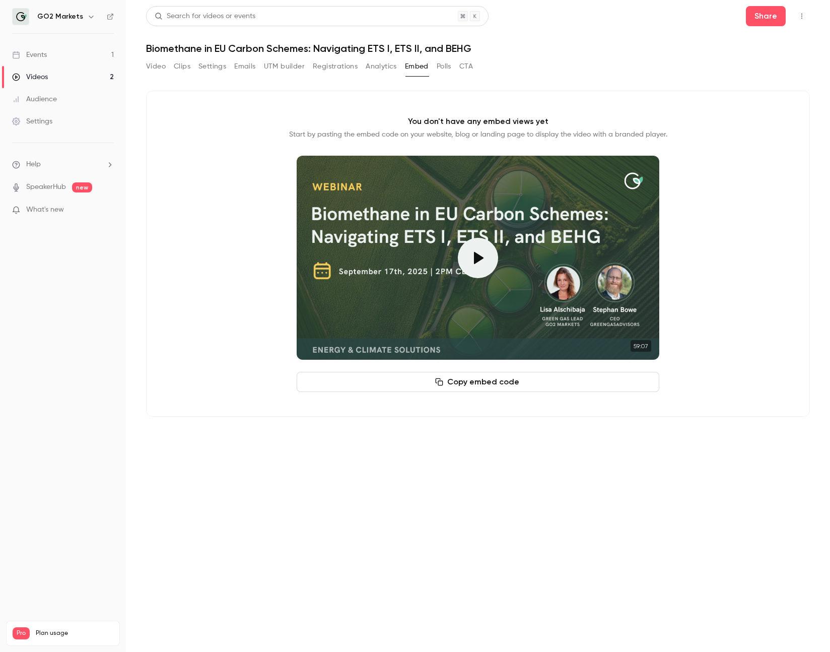  I want to click on span: Pro, so click(21, 633).